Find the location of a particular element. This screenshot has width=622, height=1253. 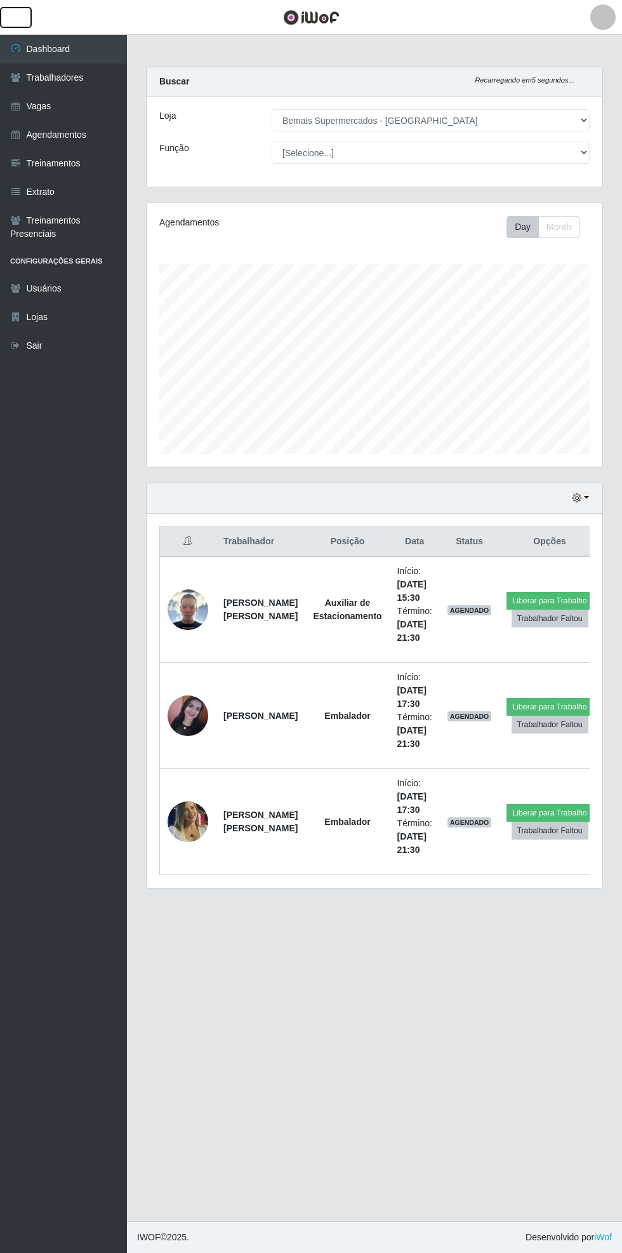

img: 1752499690681.jpeg is located at coordinates (188, 716).